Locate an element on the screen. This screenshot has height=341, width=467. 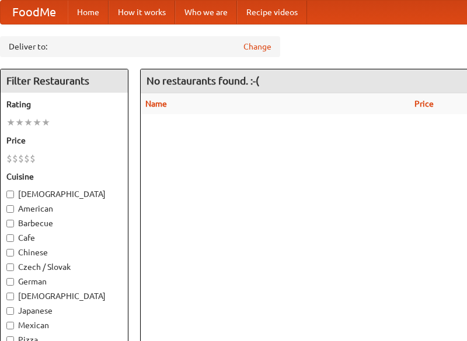
a: Price is located at coordinates (423, 104).